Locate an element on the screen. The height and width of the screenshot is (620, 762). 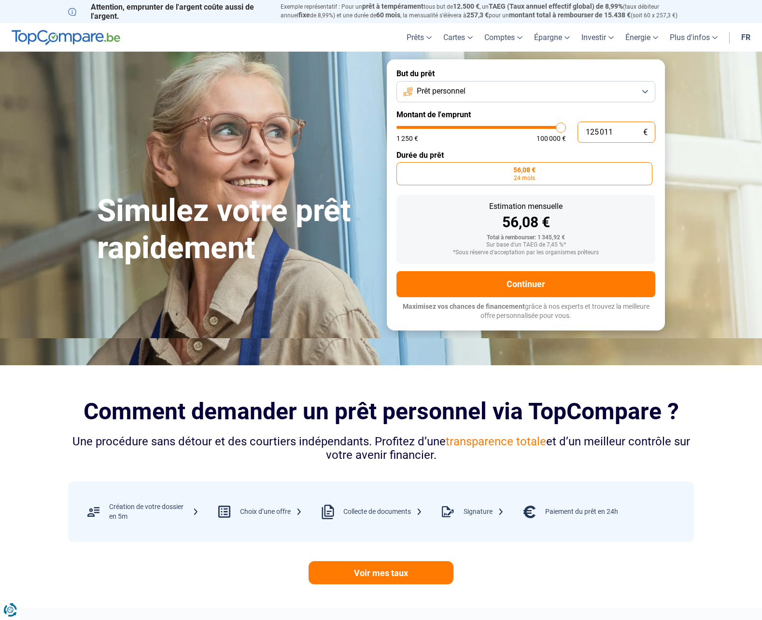
label: Montant de l'emprunt is located at coordinates (526, 114).